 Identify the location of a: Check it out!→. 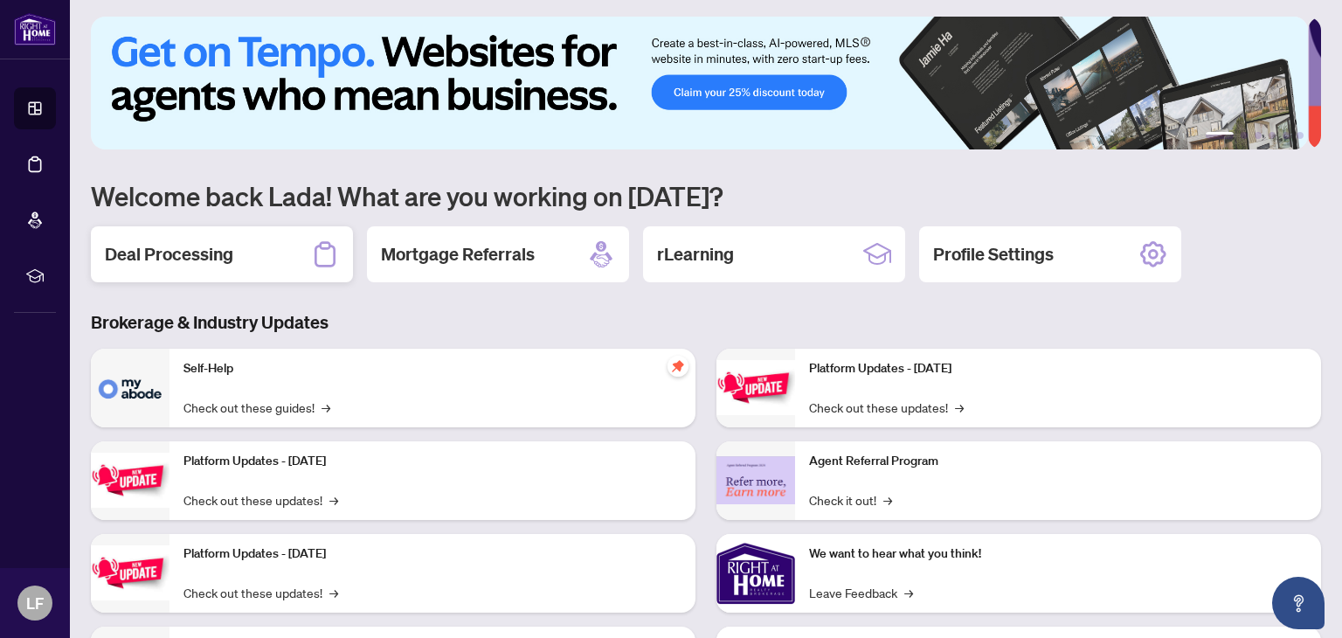
(850, 500).